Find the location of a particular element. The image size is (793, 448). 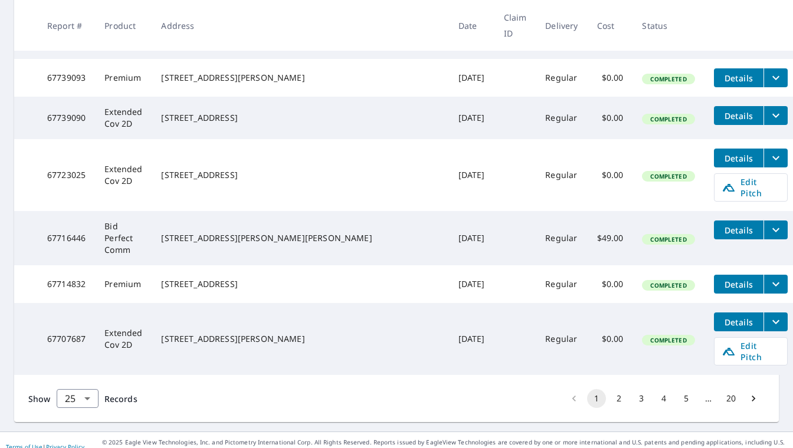

td: Bid Perfect Comm is located at coordinates (123, 238).